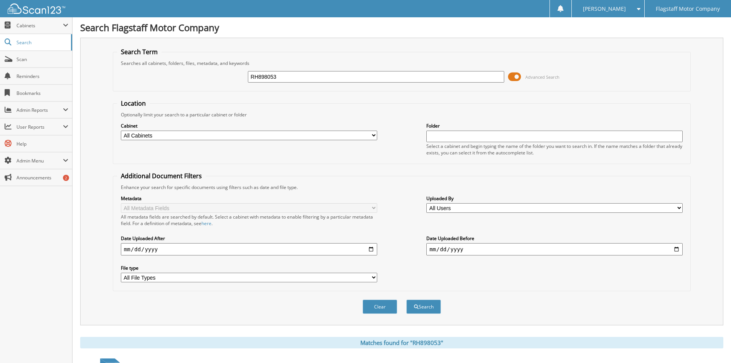  Describe the element at coordinates (542, 77) in the screenshot. I see `span: Advanced Search` at that location.